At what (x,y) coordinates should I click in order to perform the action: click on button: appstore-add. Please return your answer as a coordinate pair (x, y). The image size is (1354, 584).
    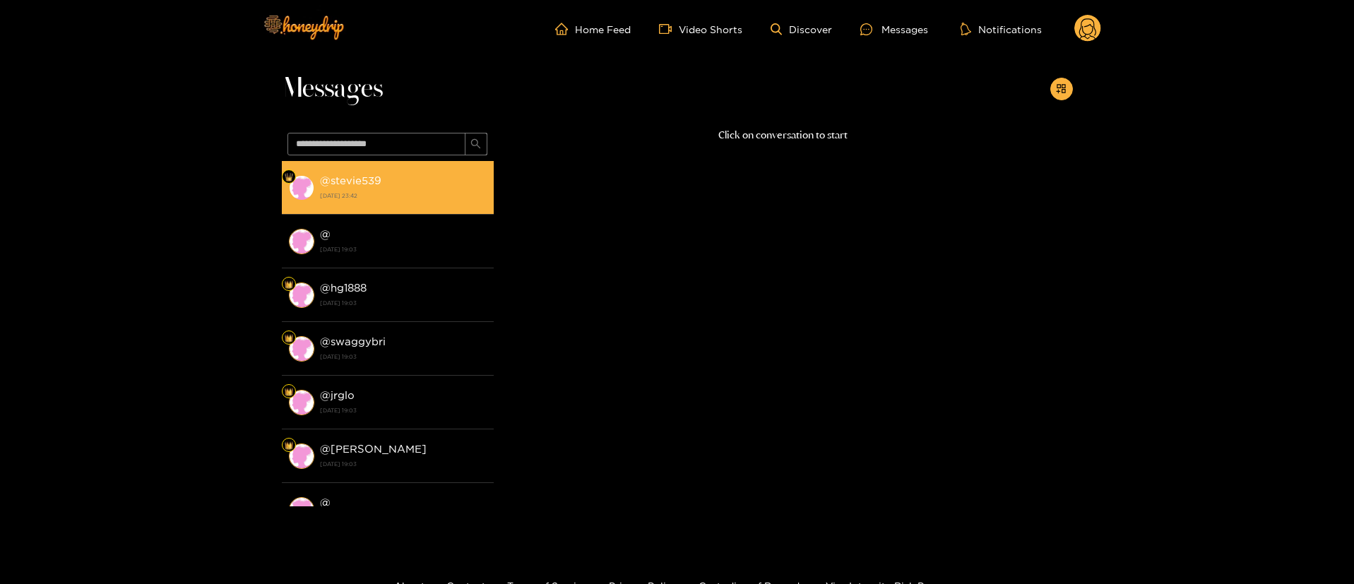
    Looking at the image, I should click on (1061, 89).